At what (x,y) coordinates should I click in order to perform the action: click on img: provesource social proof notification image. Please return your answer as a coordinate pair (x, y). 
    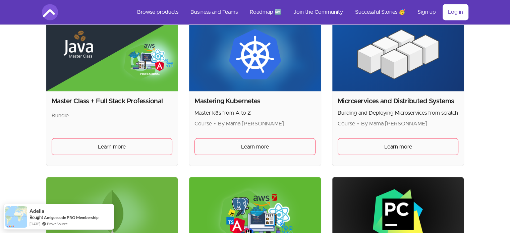
    Looking at the image, I should click on (16, 216).